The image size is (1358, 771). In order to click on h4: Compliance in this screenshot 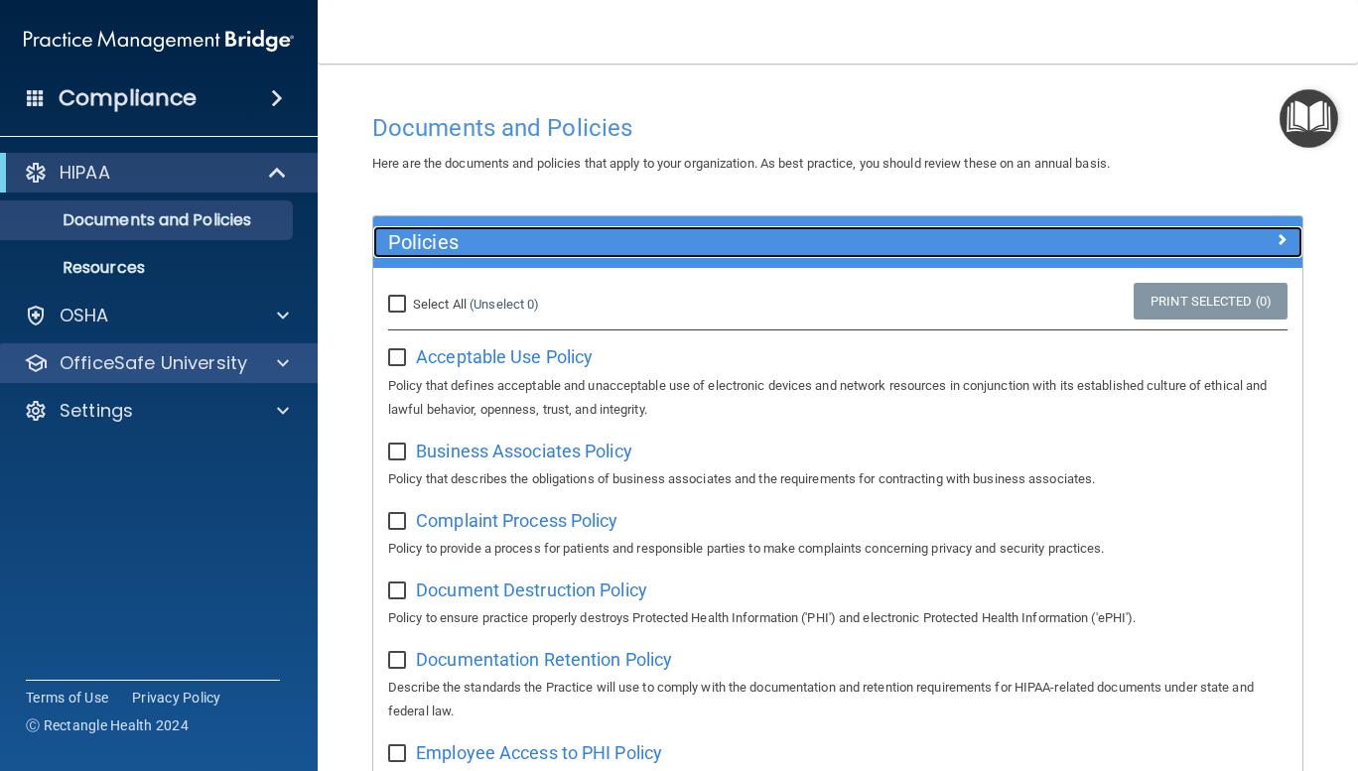, I will do `click(127, 98)`.